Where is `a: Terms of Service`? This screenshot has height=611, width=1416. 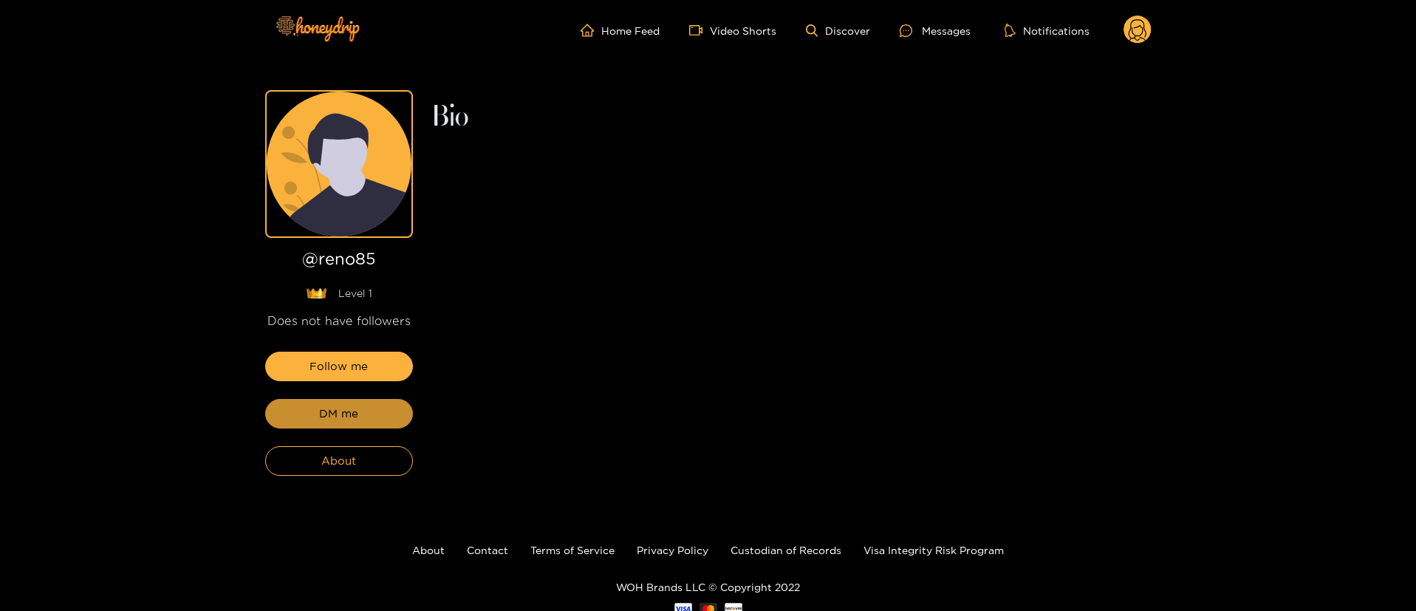
a: Terms of Service is located at coordinates (573, 550).